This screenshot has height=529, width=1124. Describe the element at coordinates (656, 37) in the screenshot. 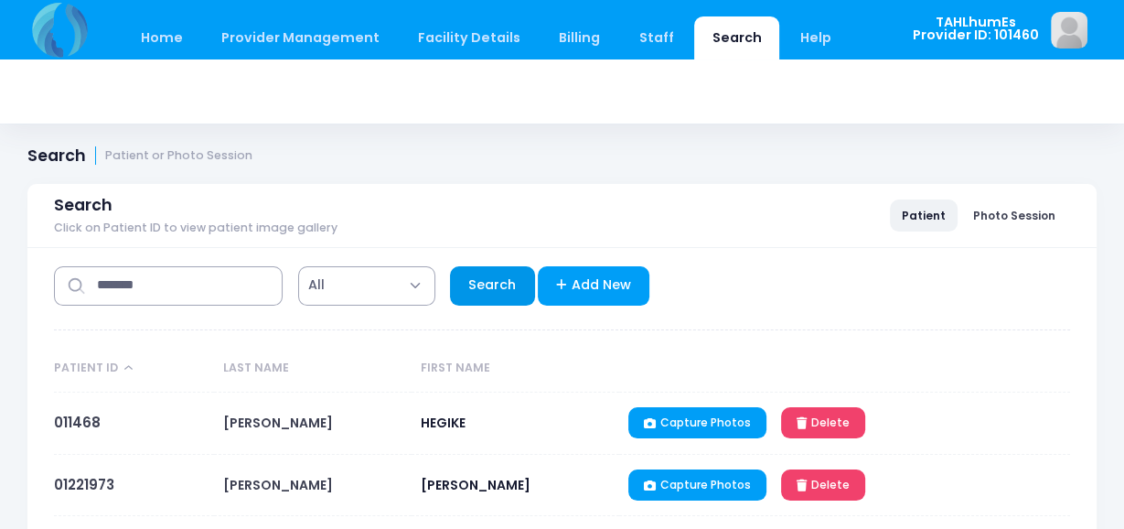

I see `a: Staff` at that location.